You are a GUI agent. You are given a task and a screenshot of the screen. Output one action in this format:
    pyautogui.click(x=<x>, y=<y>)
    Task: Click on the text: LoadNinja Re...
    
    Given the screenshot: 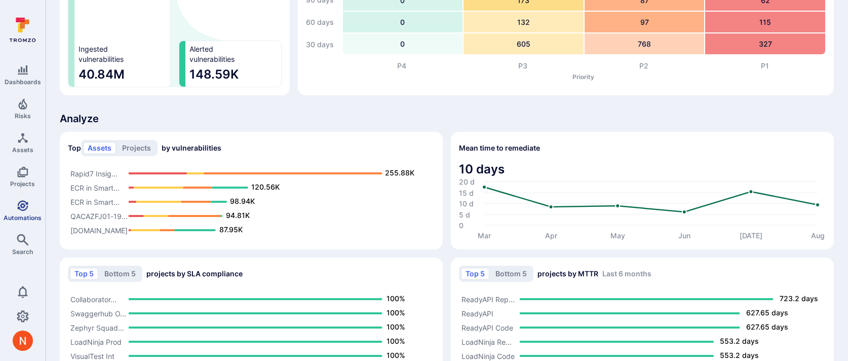 What is the action you would take?
    pyautogui.click(x=486, y=341)
    